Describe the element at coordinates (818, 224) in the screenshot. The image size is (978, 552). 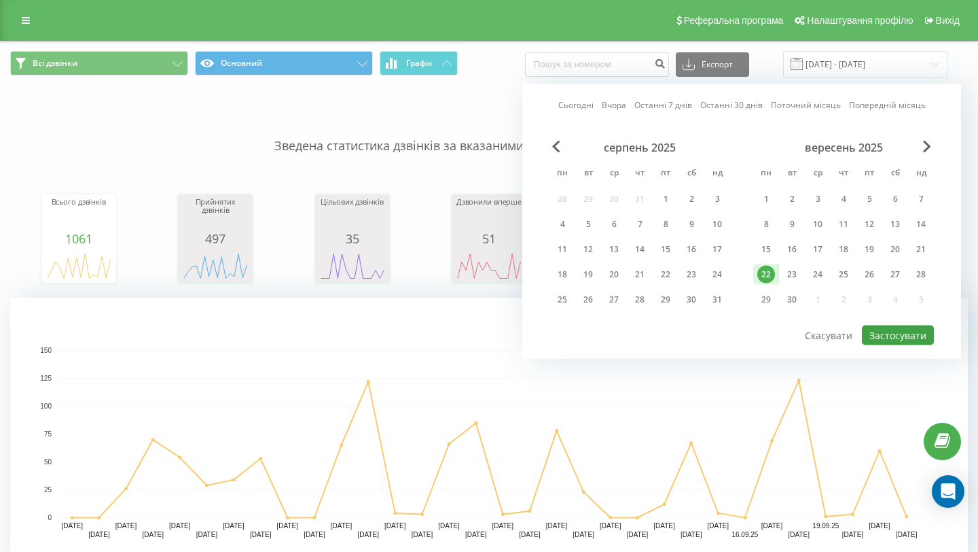
I see `div: 10` at that location.